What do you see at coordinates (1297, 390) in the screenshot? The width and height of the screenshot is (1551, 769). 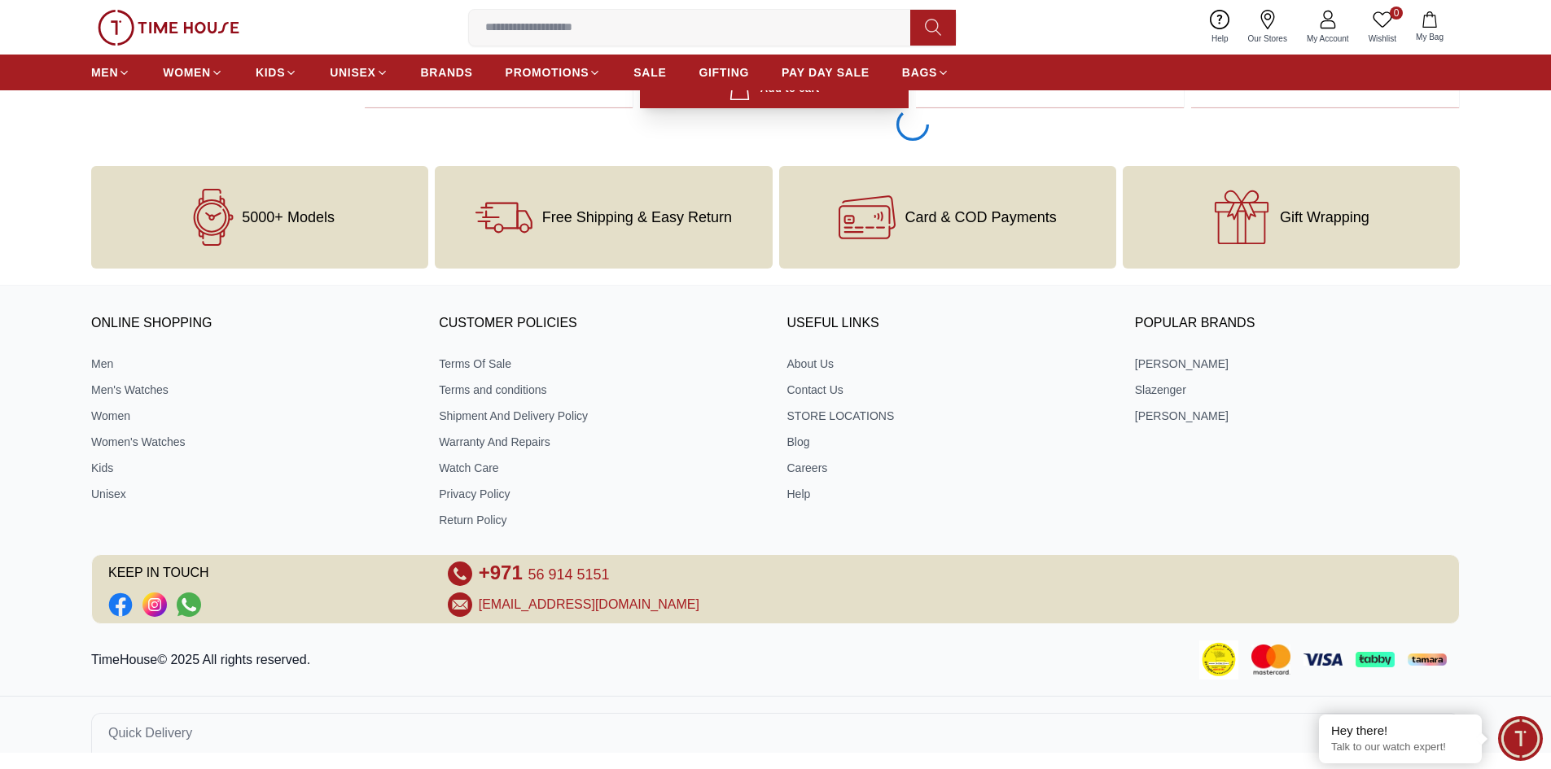 I see `a: Slazenger` at bounding box center [1297, 390].